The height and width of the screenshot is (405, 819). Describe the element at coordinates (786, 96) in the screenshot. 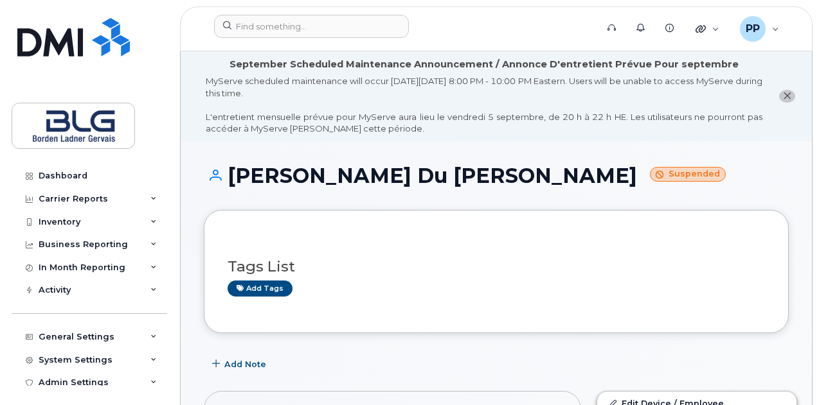

I see `button: close notification` at that location.